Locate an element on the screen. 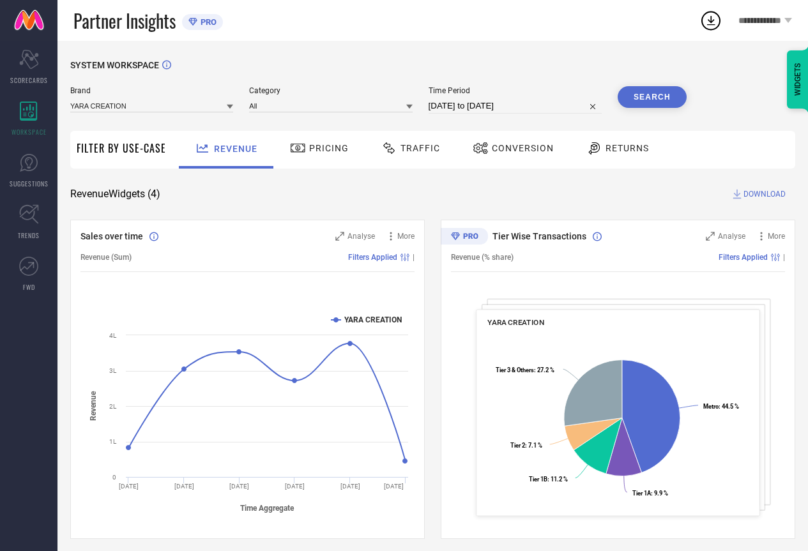  text: : 11.2 % is located at coordinates (548, 479).